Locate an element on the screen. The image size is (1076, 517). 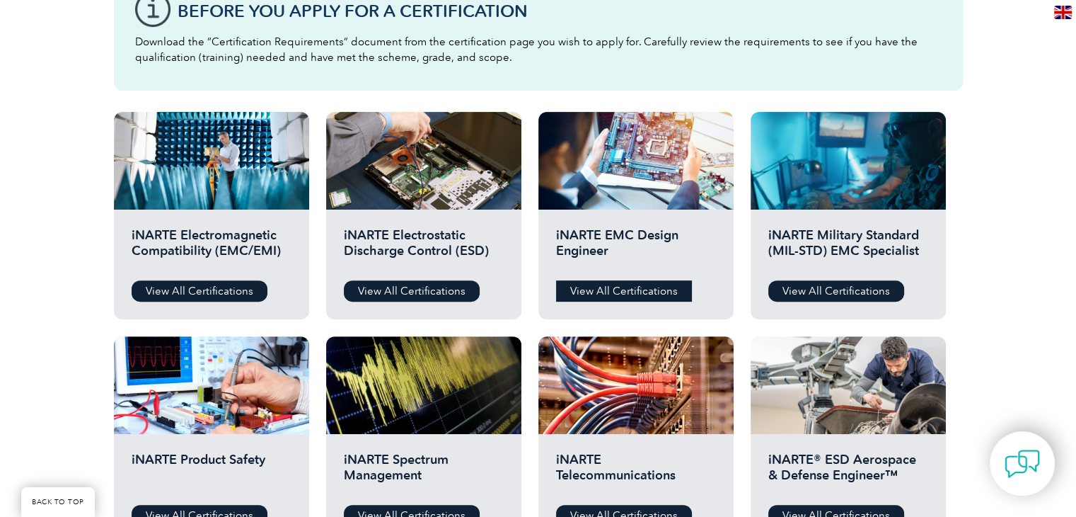
img: en is located at coordinates (1063, 12).